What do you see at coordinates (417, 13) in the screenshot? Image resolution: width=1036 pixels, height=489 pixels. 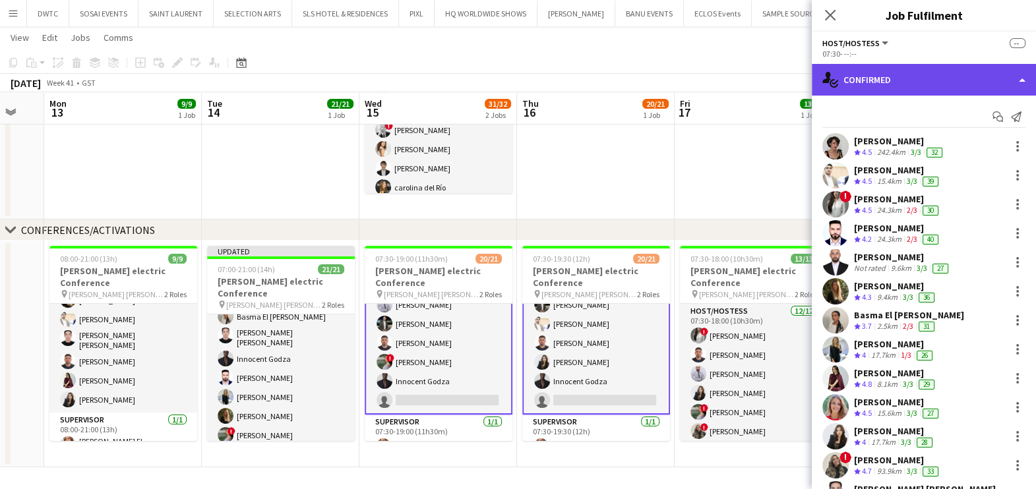 I see `button: PIXL` at bounding box center [417, 13].